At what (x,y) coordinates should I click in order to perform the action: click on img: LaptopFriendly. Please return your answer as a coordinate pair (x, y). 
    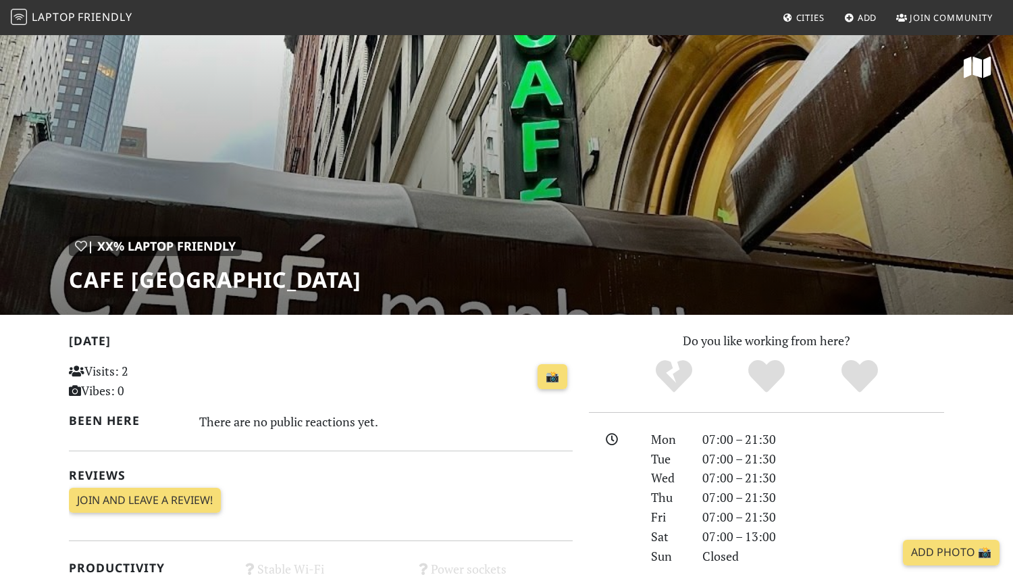
    Looking at the image, I should click on (19, 17).